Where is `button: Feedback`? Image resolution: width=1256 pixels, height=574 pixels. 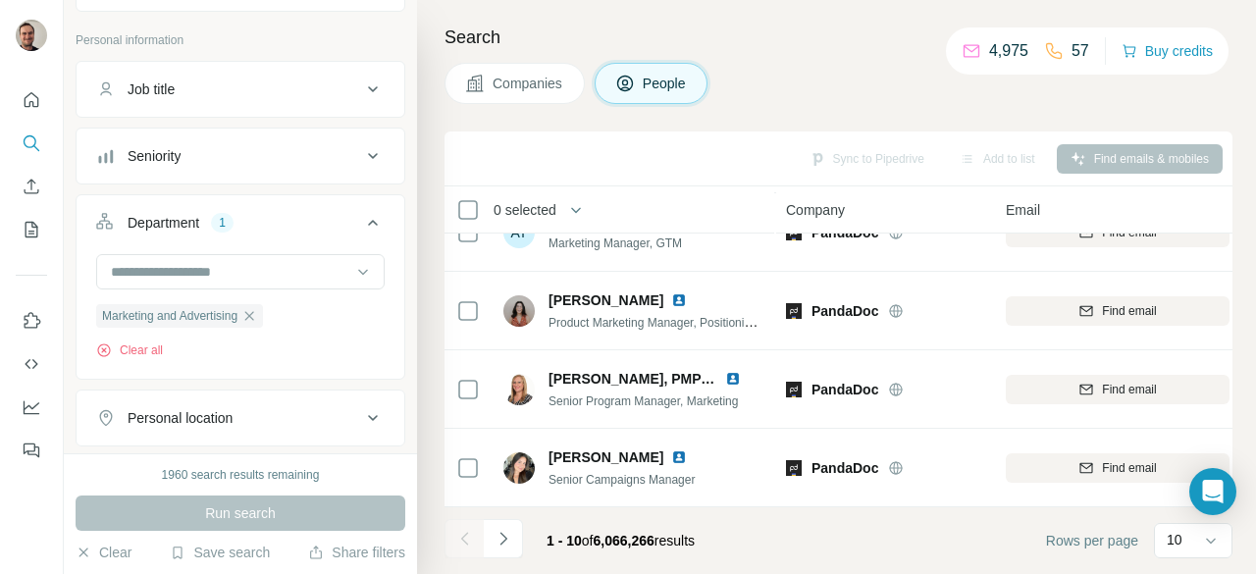
button: Feedback is located at coordinates (31, 450).